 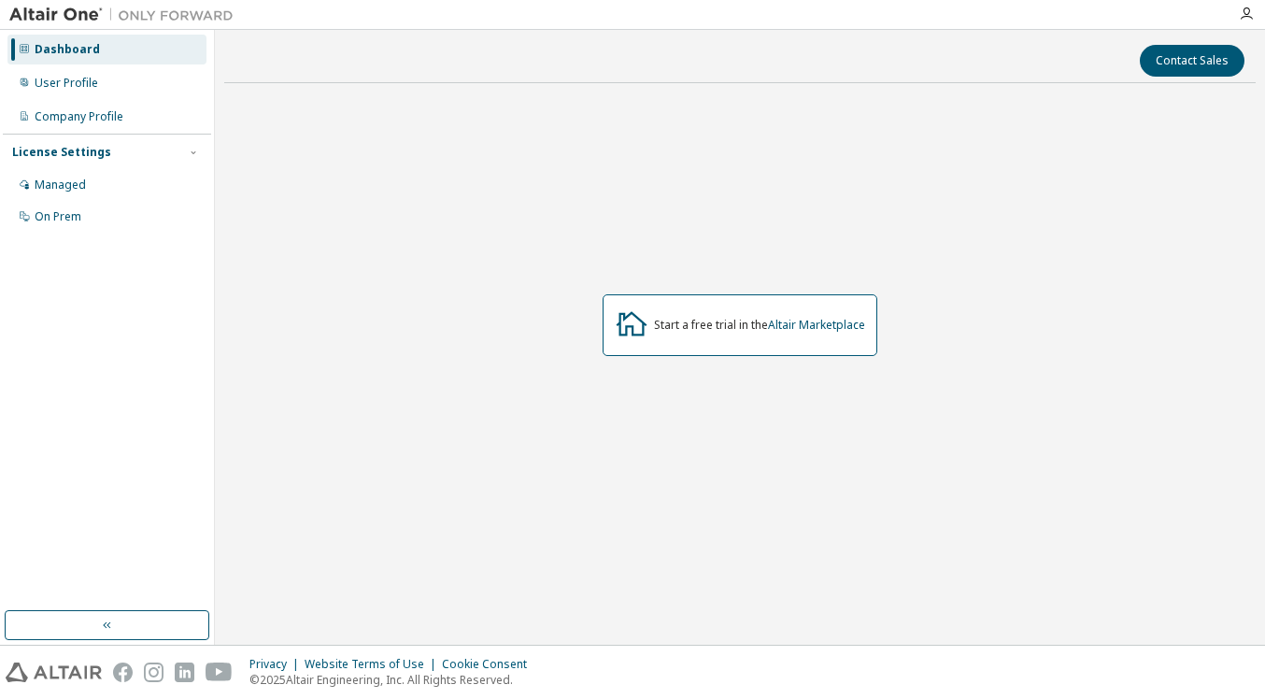 I want to click on a: Altair Marketplace, so click(x=817, y=324).